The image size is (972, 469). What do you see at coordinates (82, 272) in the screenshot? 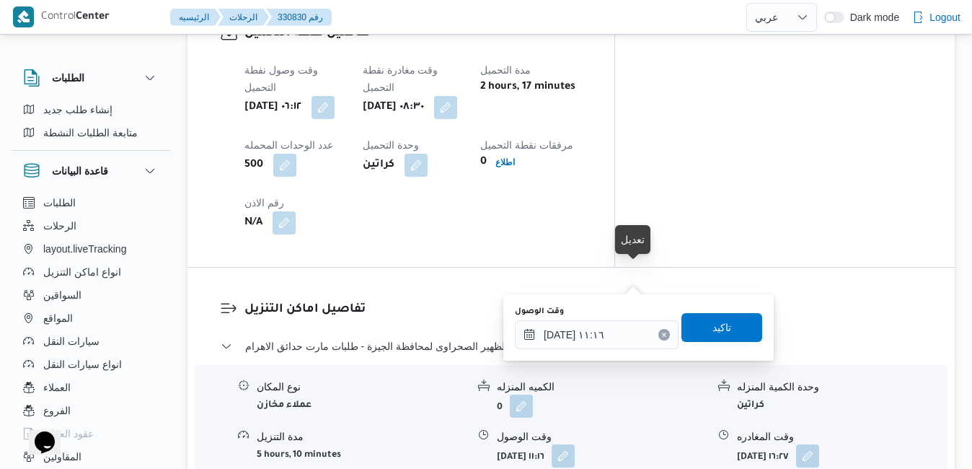
I see `span: انواع اماكن التنزيل` at bounding box center [82, 272].